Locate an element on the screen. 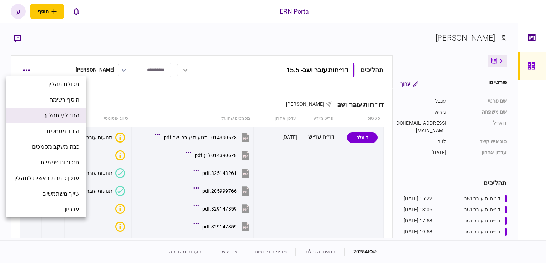 The height and width of the screenshot is (263, 546). span: תזכורות פנימיות is located at coordinates (60, 162).